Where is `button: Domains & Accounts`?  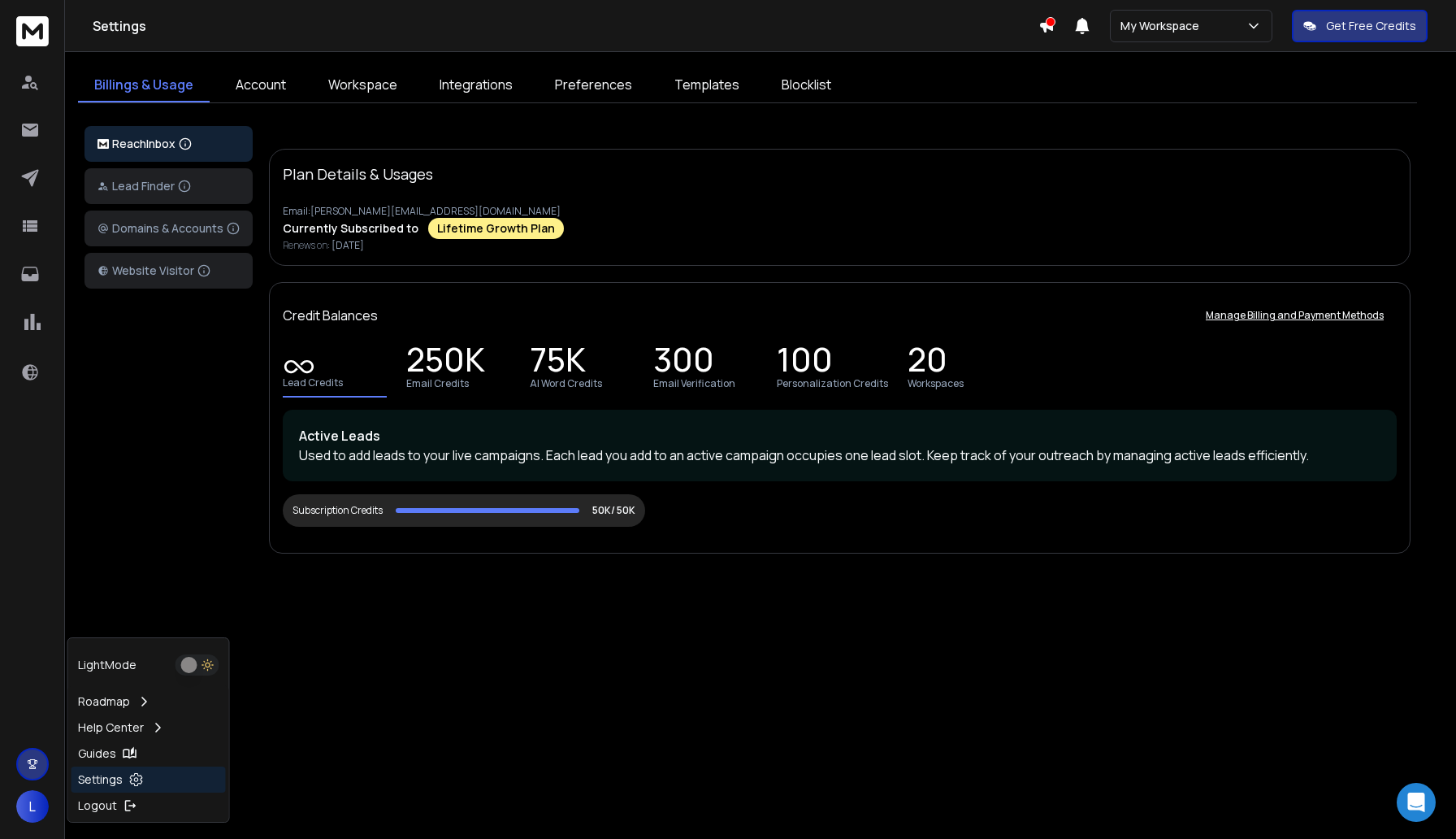
button: Domains & Accounts is located at coordinates (168, 228).